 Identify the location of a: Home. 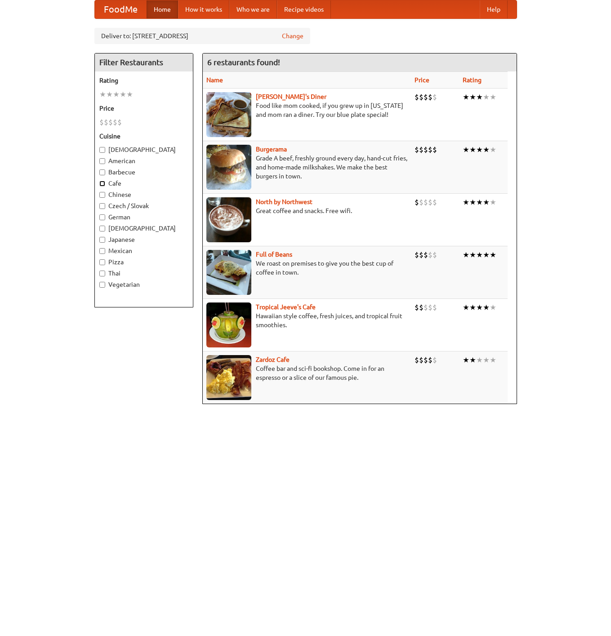
(162, 9).